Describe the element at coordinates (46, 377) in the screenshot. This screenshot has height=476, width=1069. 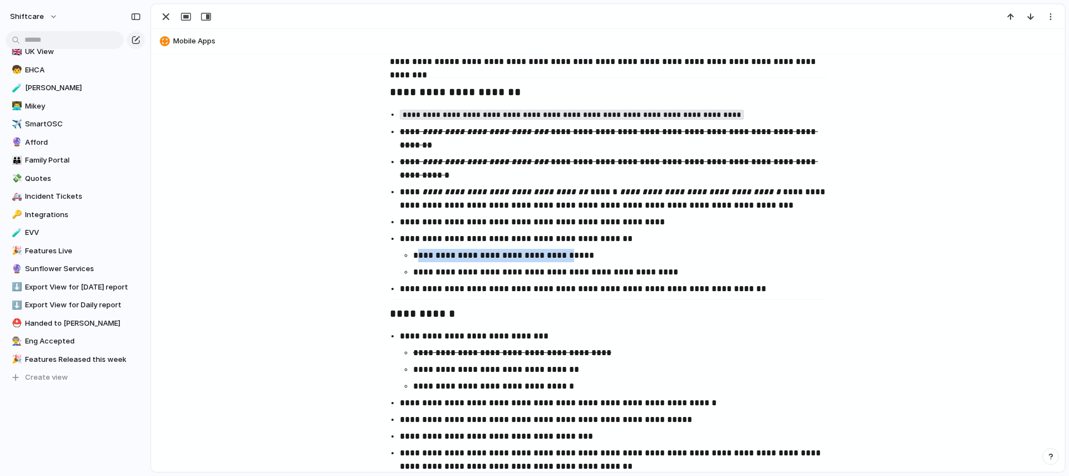
I see `span: Create view` at that location.